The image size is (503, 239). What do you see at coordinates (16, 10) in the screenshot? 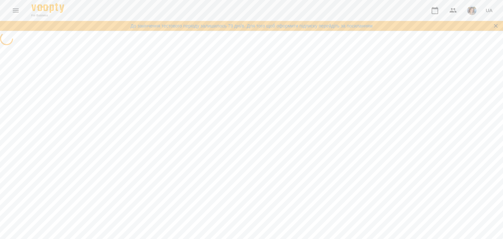
I see `button: Menu` at bounding box center [16, 10].